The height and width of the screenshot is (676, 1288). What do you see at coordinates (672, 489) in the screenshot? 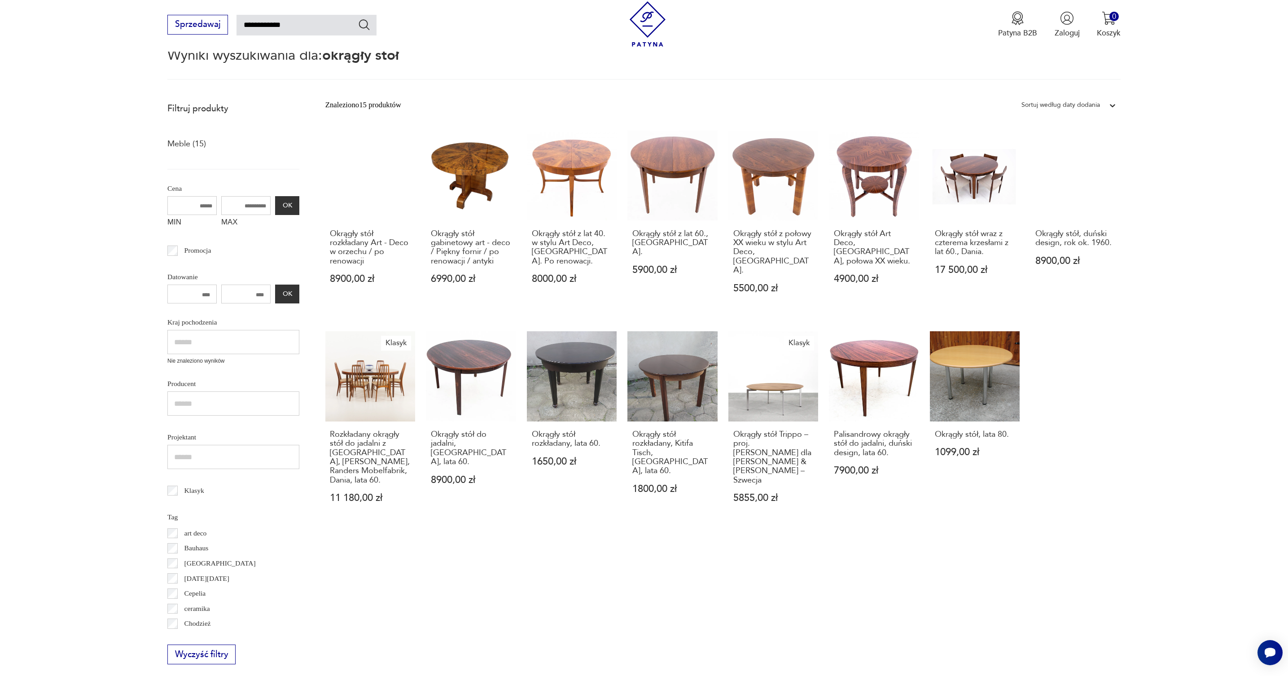
I see `p: 1800,00 zł` at bounding box center [672, 489].